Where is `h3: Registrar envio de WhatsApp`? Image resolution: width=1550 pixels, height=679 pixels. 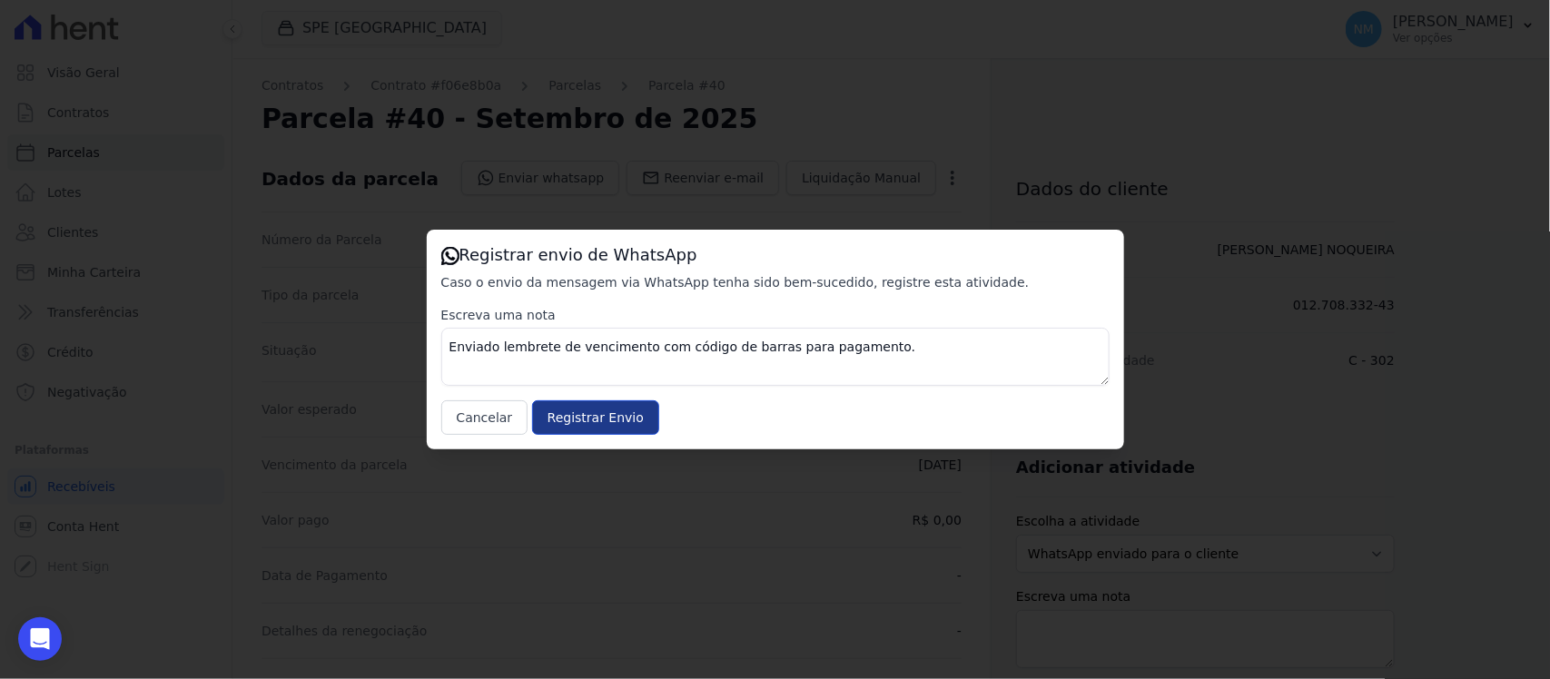 h3: Registrar envio de WhatsApp is located at coordinates (775, 255).